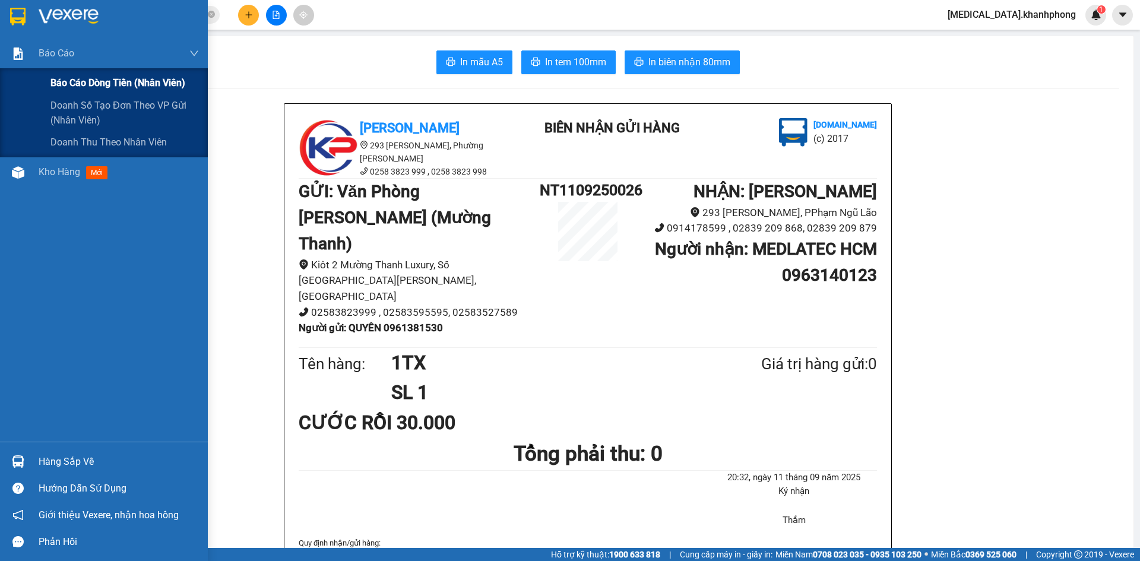 This screenshot has width=1140, height=561. What do you see at coordinates (991, 555) in the screenshot?
I see `strong: 0369 525 060` at bounding box center [991, 555].